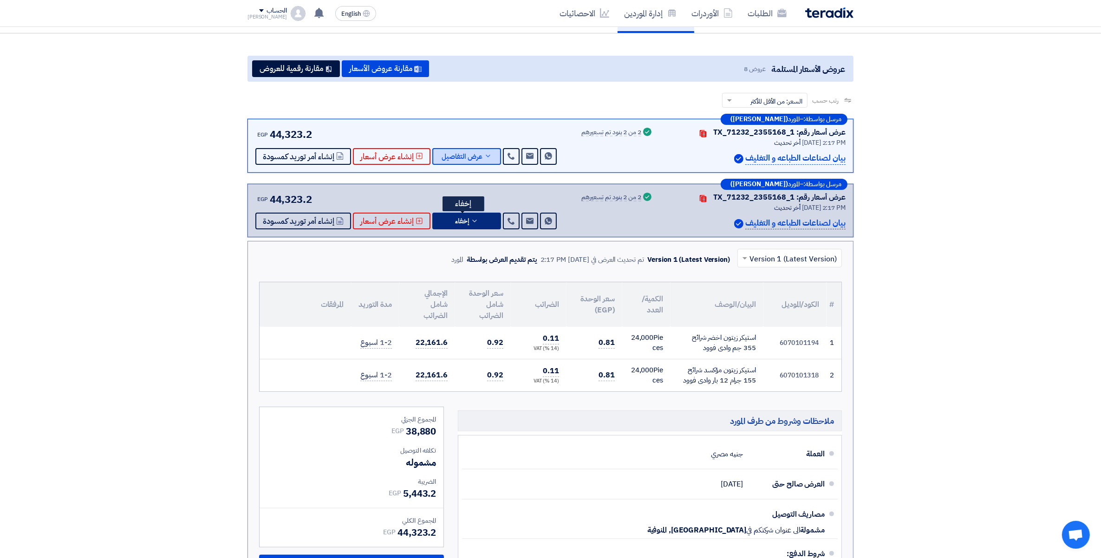 The height and width of the screenshot is (558, 1101). I want to click on div: يتم تقديم العرض بواسطة, so click(501, 260).